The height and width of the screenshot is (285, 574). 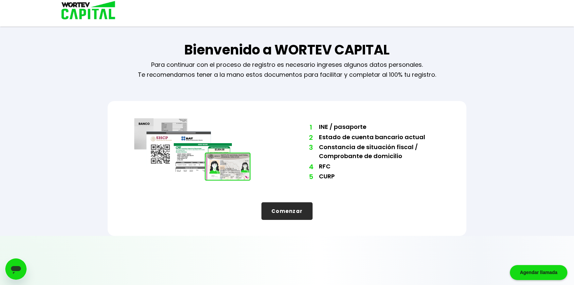 I want to click on li: INE / pasaporte, so click(x=379, y=127).